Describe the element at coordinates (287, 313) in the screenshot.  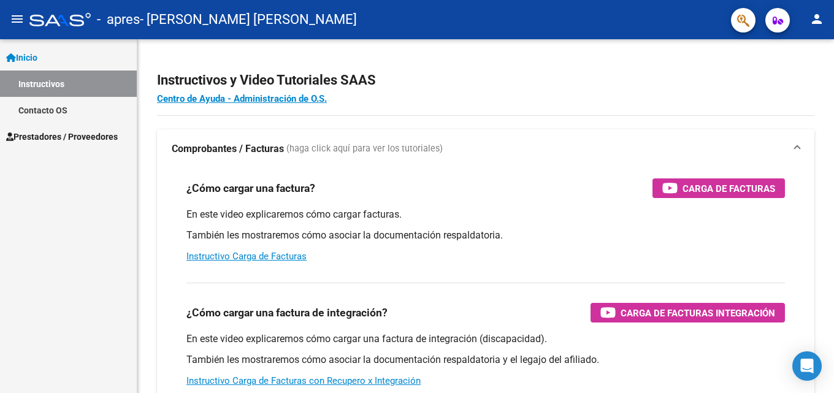
I see `h3: ¿Cómo cargar una factura de integración?` at that location.